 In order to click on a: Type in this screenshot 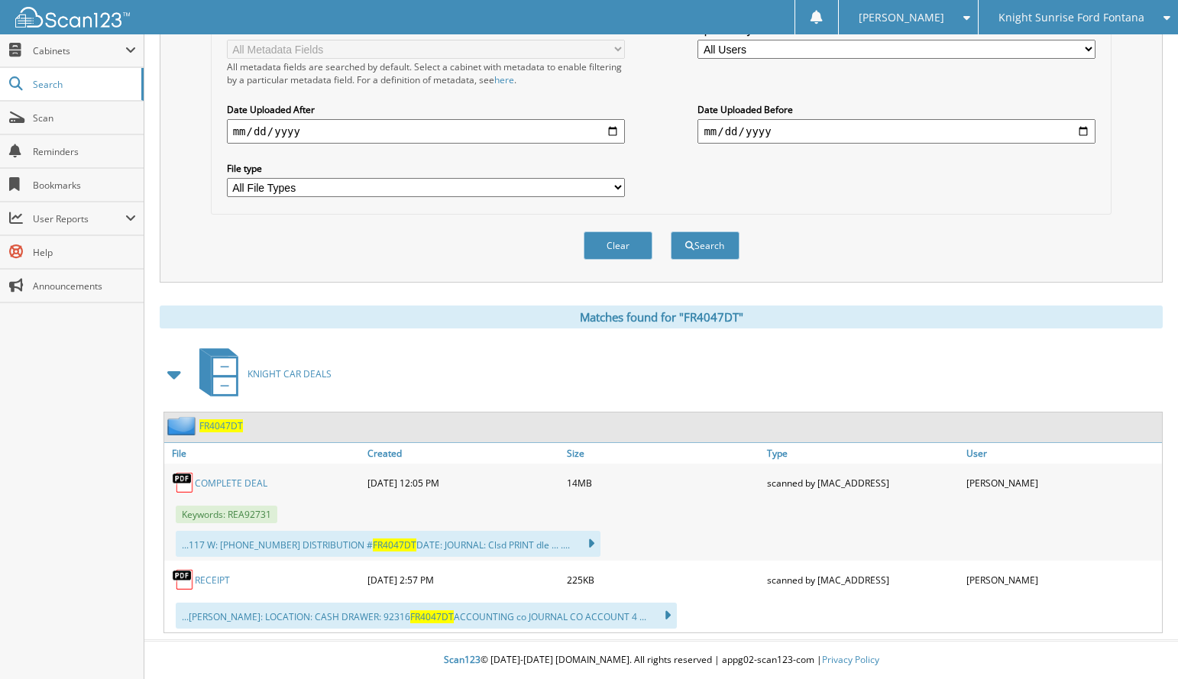, I will do `click(862, 453)`.